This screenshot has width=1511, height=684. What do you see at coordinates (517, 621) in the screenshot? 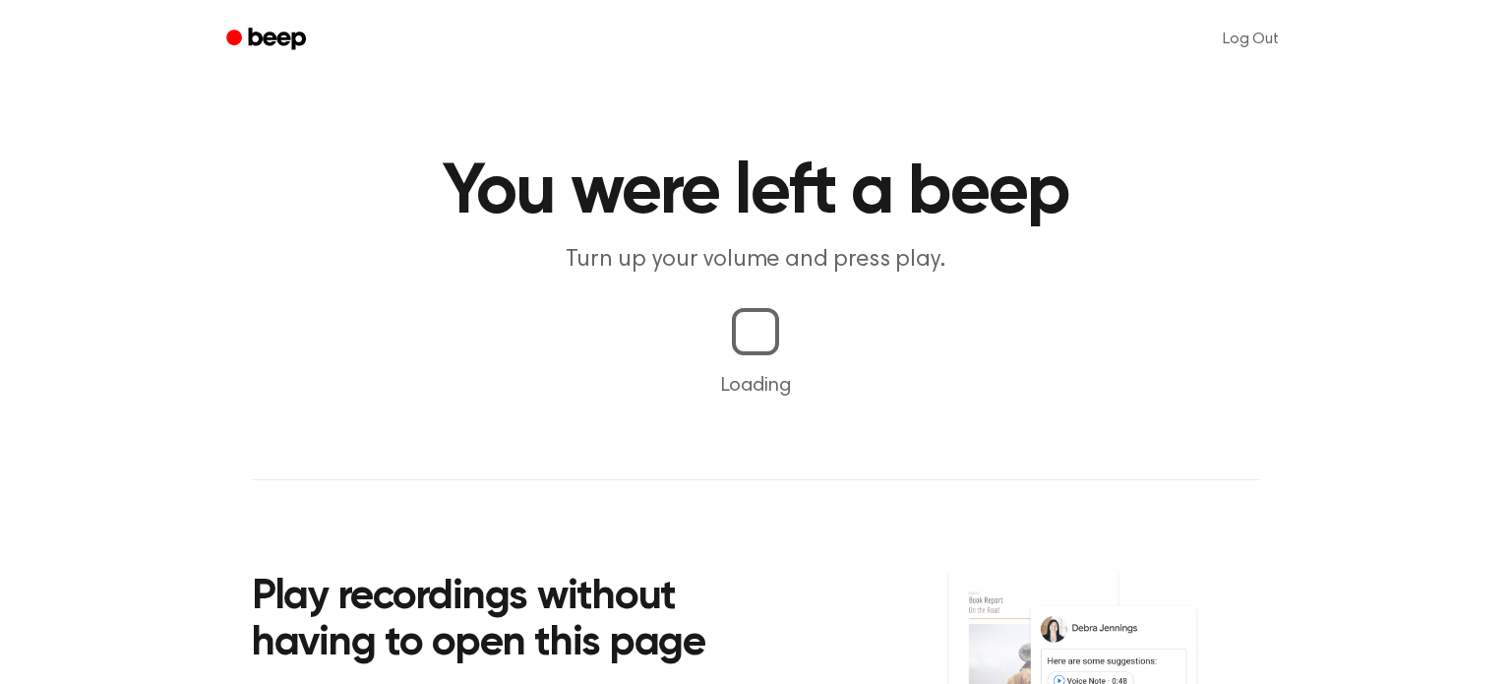
I see `h2: Play recordings without having to open this page` at bounding box center [517, 621].